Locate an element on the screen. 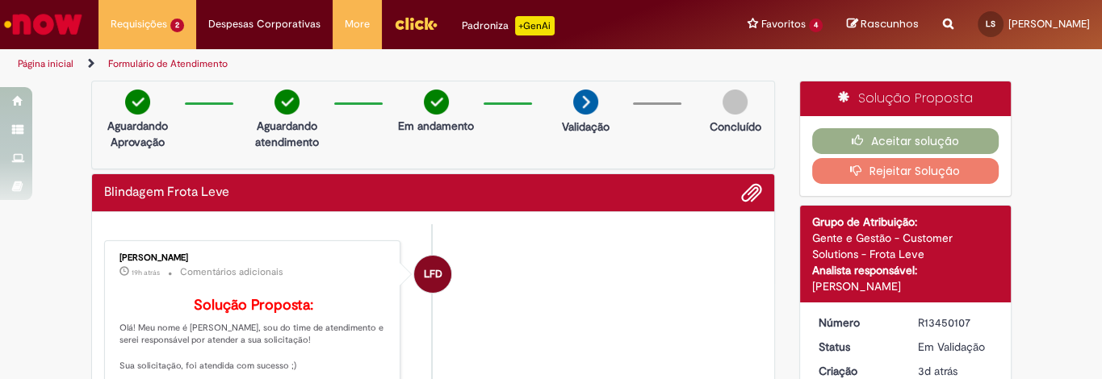  span: LFD is located at coordinates (433, 274).